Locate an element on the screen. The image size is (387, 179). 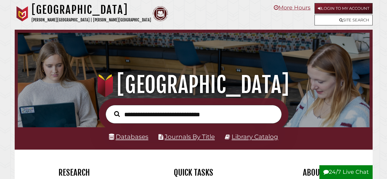
i: Search is located at coordinates (117, 114).